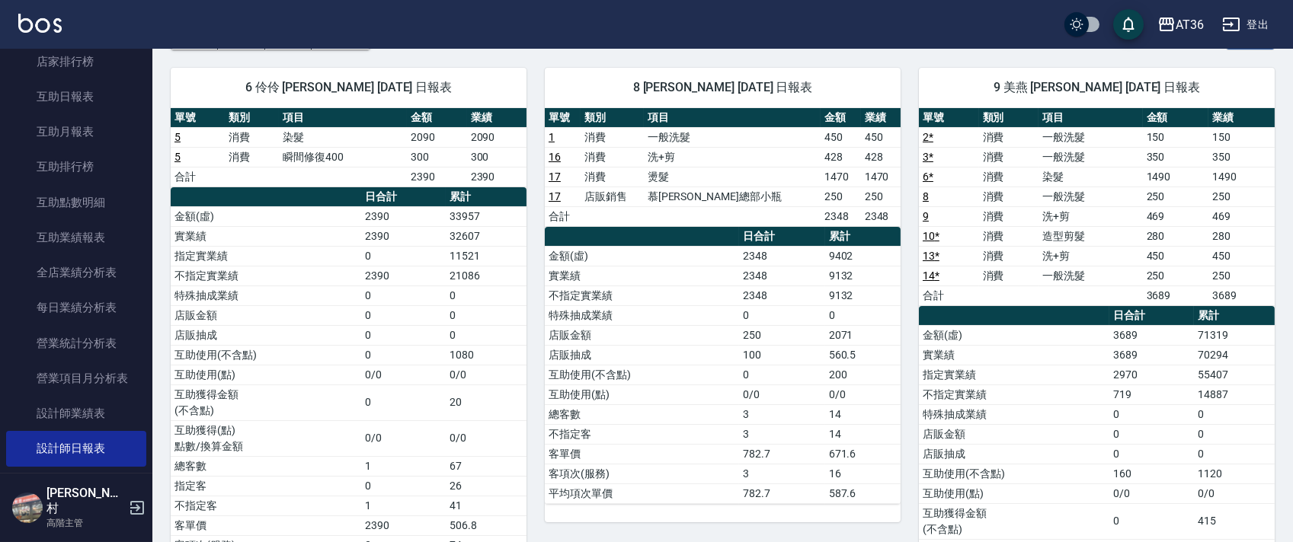 Image resolution: width=1293 pixels, height=542 pixels. What do you see at coordinates (862, 375) in the screenshot?
I see `td: 200` at bounding box center [862, 375].